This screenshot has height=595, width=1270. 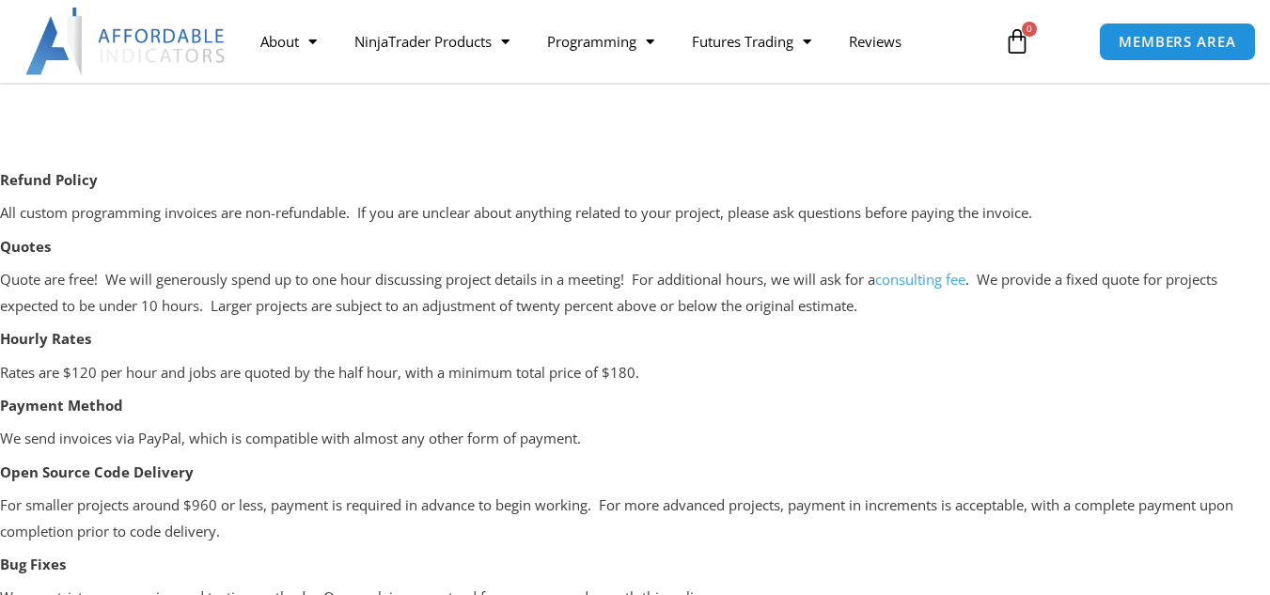 What do you see at coordinates (920, 279) in the screenshot?
I see `a: consulting fee` at bounding box center [920, 279].